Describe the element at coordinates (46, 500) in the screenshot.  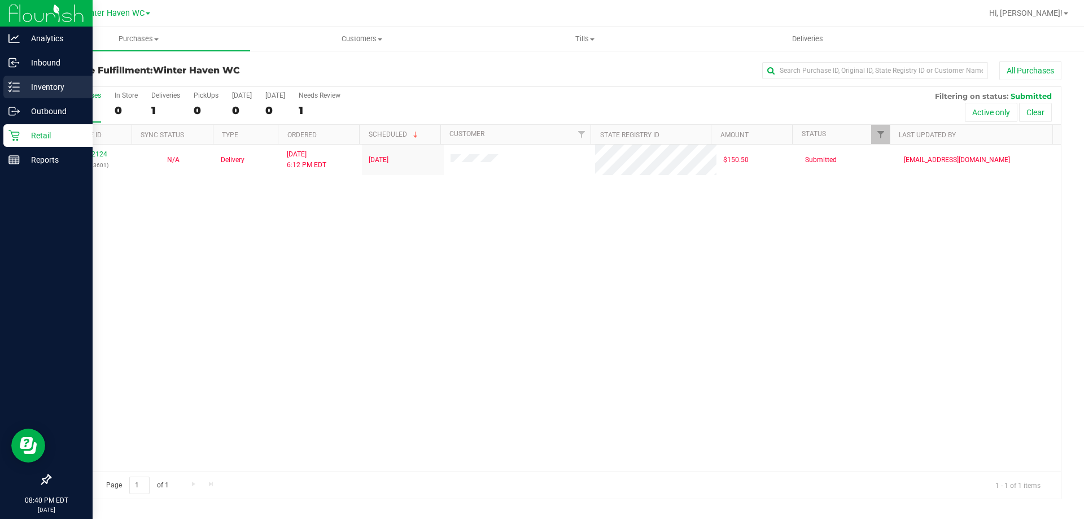
I see `p: 08:40 PM EDT` at that location.